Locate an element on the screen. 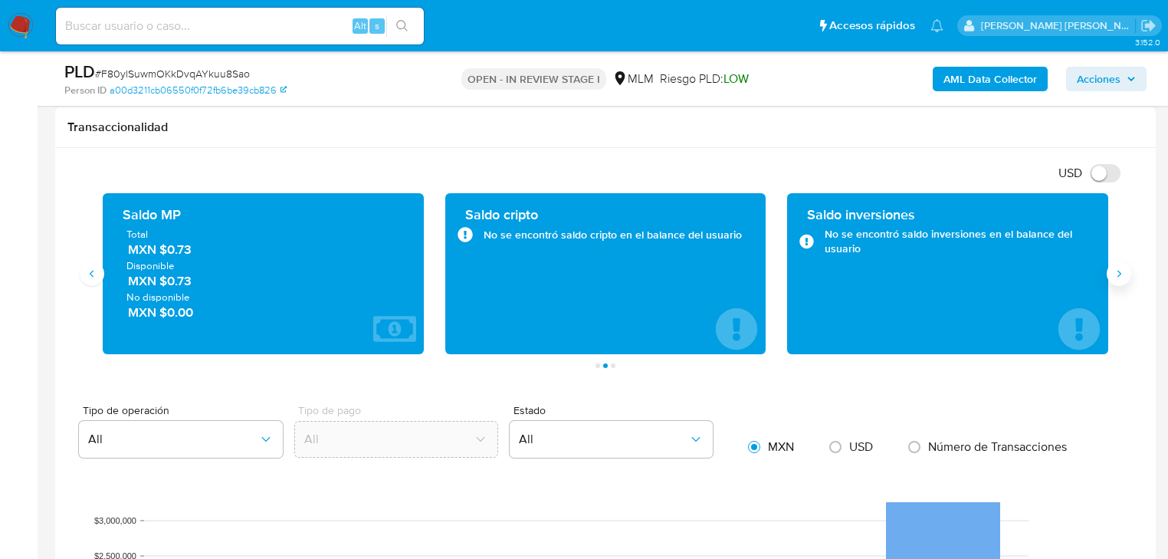 This screenshot has height=559, width=1168. p: OPEN - IN REVIEW STAGE I is located at coordinates (533, 79).